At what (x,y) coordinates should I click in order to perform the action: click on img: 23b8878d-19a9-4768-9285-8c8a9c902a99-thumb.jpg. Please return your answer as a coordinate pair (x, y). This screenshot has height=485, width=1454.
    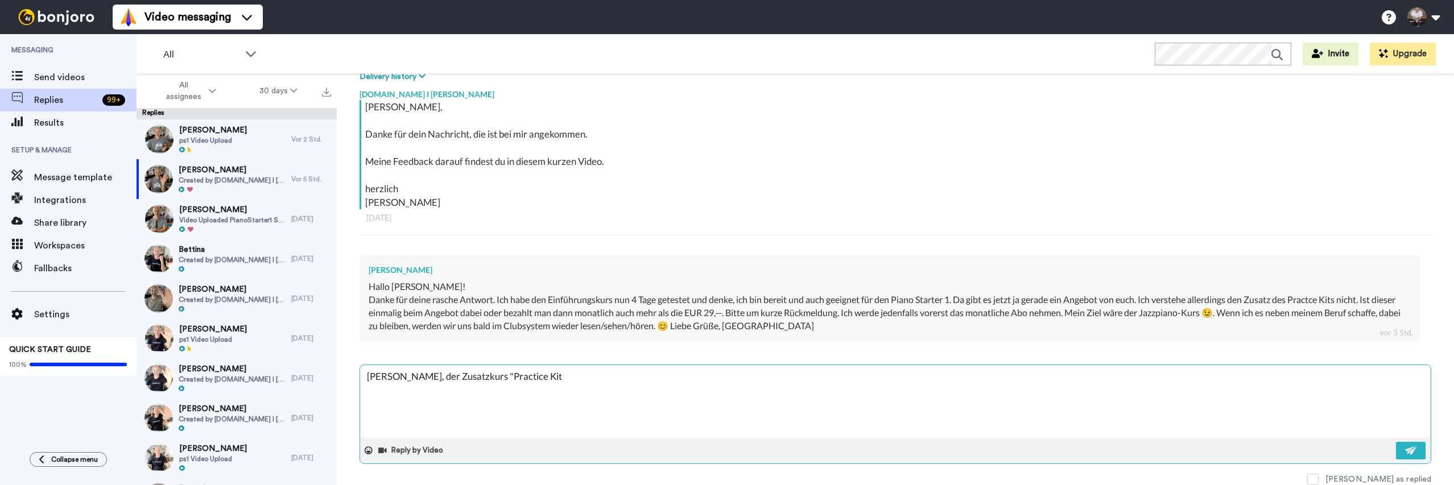
    Looking at the image, I should click on (159, 339).